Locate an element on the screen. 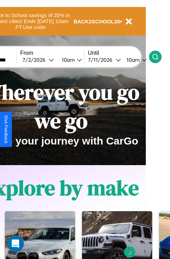  button: 7/2/2026 is located at coordinates (38, 60).